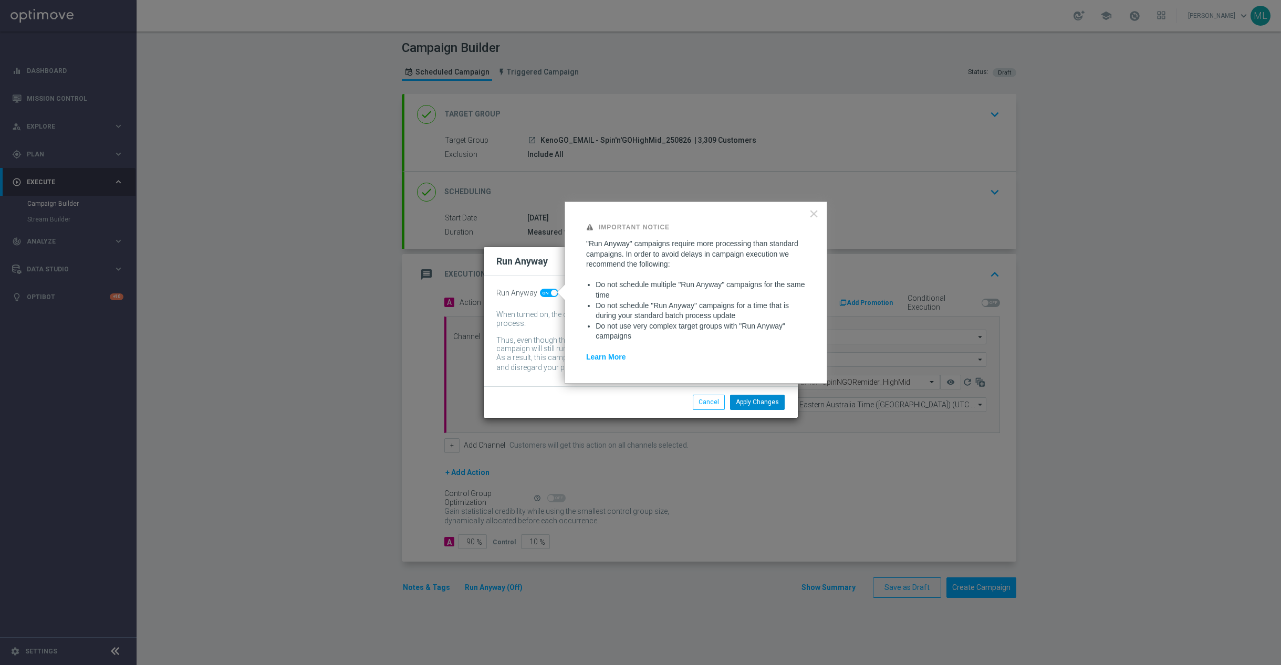 The width and height of the screenshot is (1281, 665). Describe the element at coordinates (708, 402) in the screenshot. I see `button: Cancel` at that location.